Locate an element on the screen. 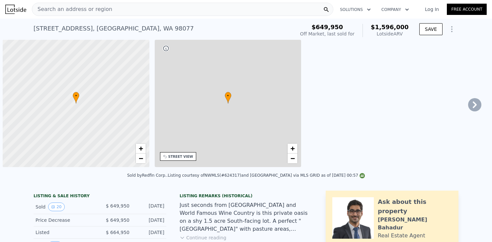  button: Company is located at coordinates (395, 10).